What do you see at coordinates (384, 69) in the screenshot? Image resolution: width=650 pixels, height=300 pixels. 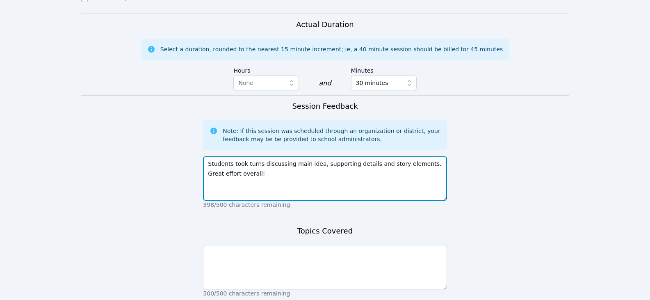 I see `label: Minutes` at bounding box center [384, 69].